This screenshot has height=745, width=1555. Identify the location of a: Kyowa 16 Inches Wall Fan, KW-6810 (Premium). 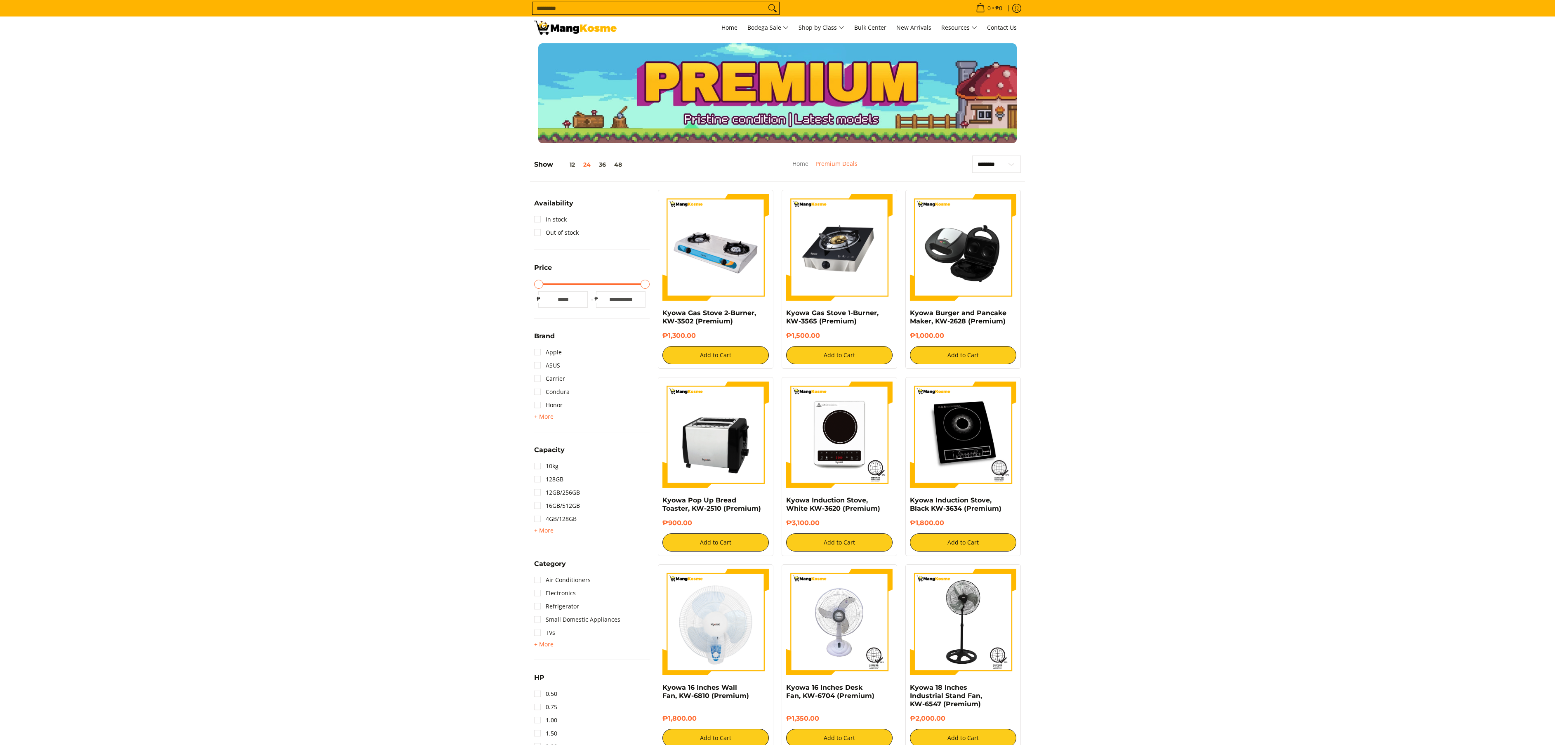
(706, 691).